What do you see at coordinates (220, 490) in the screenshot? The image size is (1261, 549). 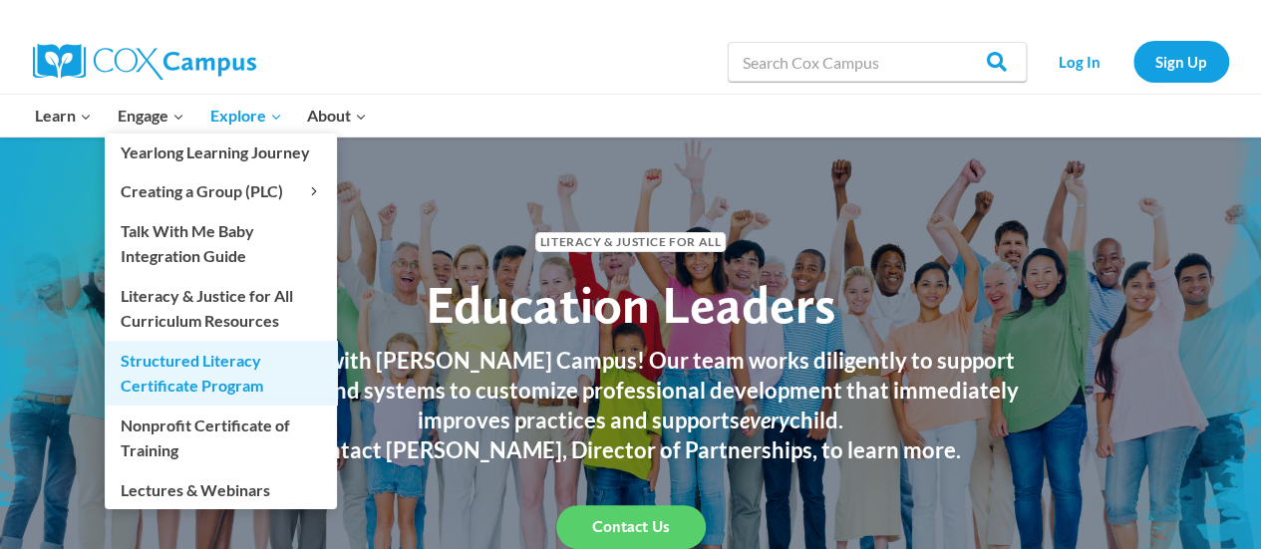 I see `a: Lectures & Webinars` at bounding box center [220, 490].